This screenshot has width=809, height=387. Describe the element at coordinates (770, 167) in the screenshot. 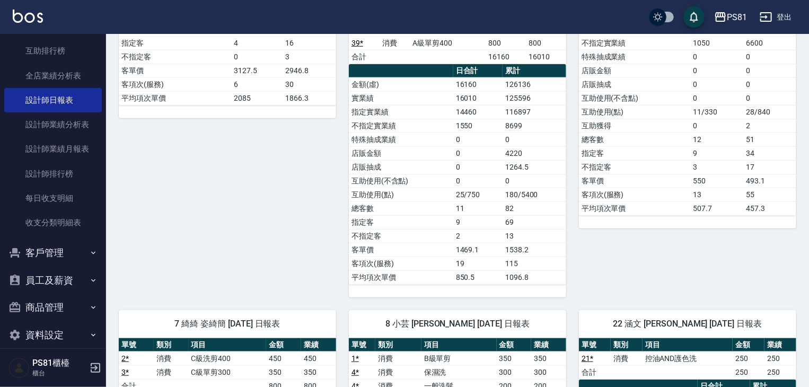

I see `td: 17` at that location.